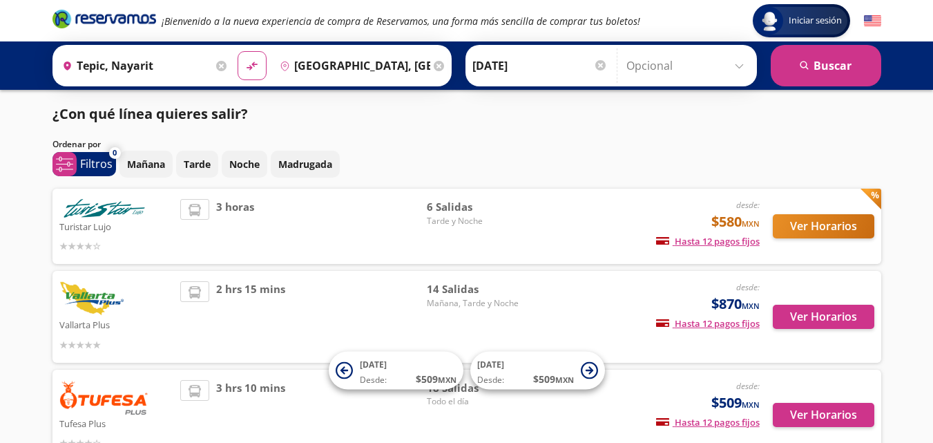  What do you see at coordinates (104, 208) in the screenshot?
I see `img: Turistar Lujo` at bounding box center [104, 208].